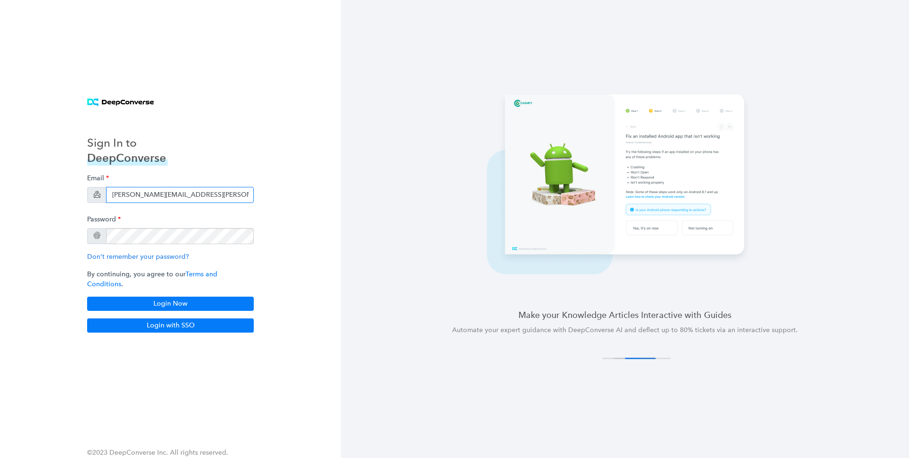  What do you see at coordinates (152, 279) in the screenshot?
I see `a: Terms and Conditions` at bounding box center [152, 279].